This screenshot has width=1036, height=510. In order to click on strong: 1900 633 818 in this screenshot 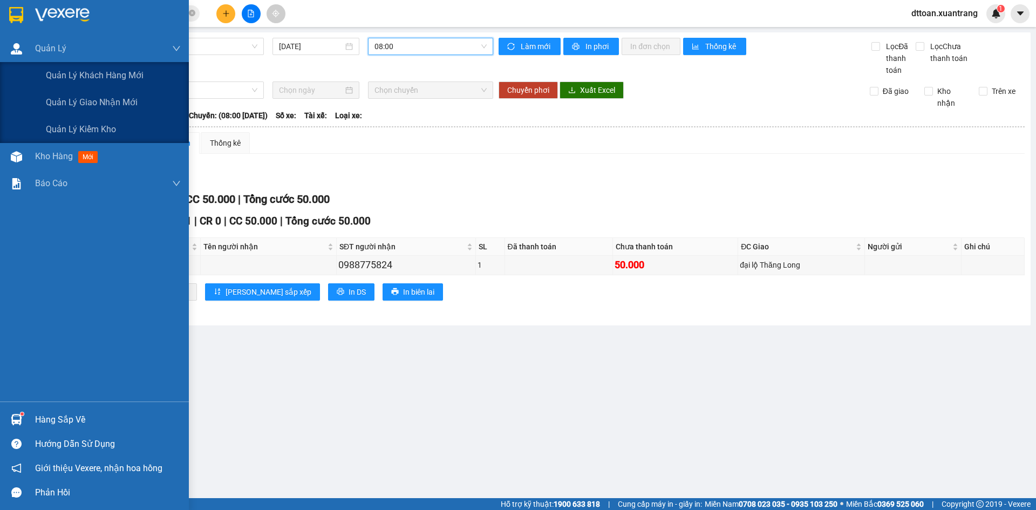, I will do `click(577, 504)`.